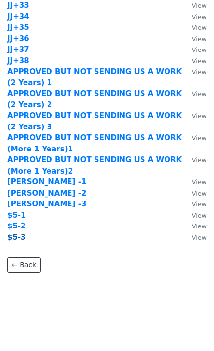 Image resolution: width=214 pixels, height=351 pixels. What do you see at coordinates (17, 215) in the screenshot?
I see `strong: $5-1` at bounding box center [17, 215].